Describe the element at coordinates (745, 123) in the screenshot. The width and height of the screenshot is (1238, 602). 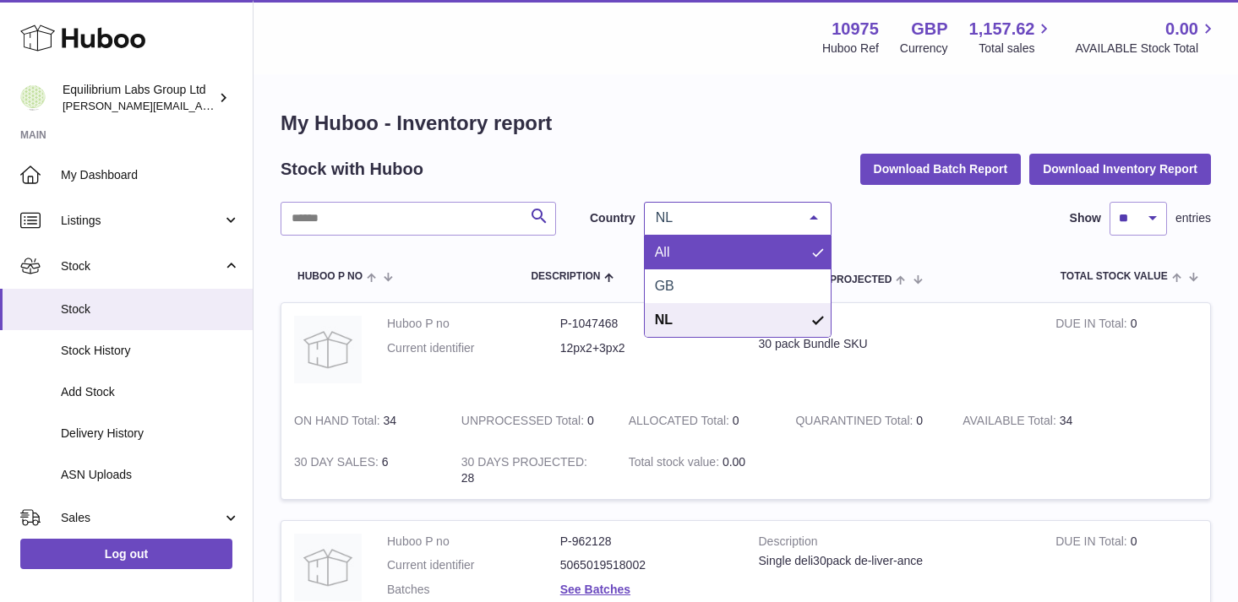
I see `h1: My Huboo - Inventory report` at that location.